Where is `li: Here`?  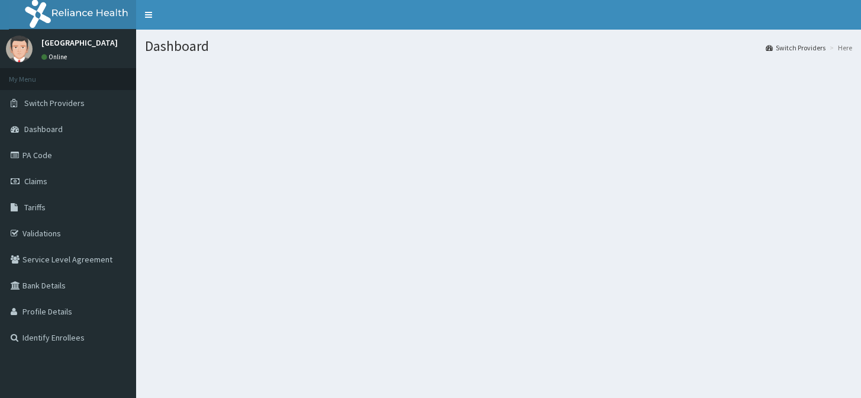 li: Here is located at coordinates (839, 47).